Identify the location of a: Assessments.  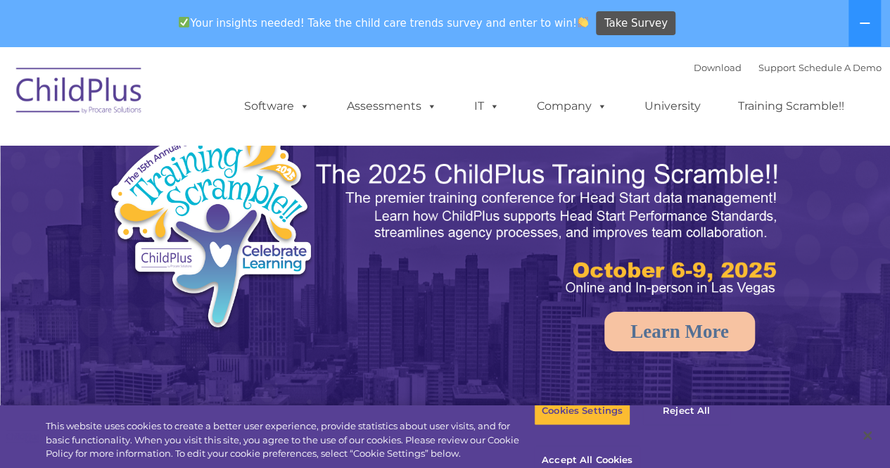
(392, 106).